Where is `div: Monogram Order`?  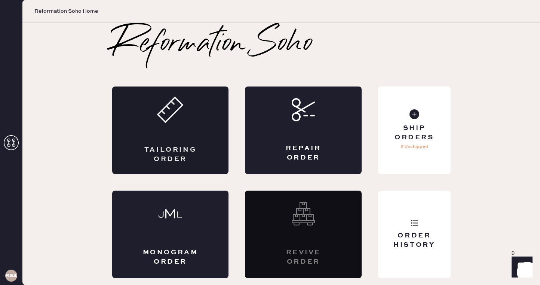 div: Monogram Order is located at coordinates (171, 257).